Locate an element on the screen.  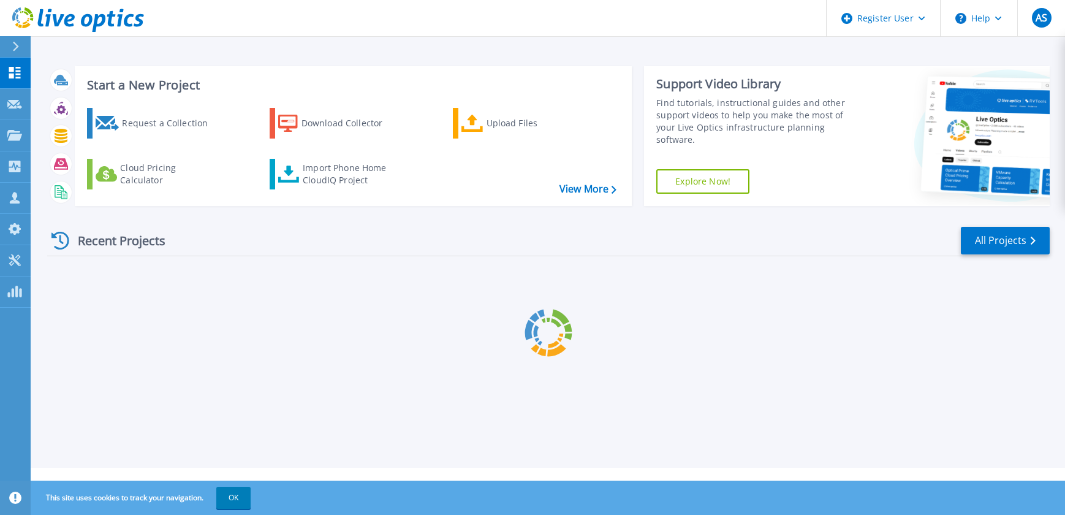
div: Upload Files is located at coordinates (536, 123).